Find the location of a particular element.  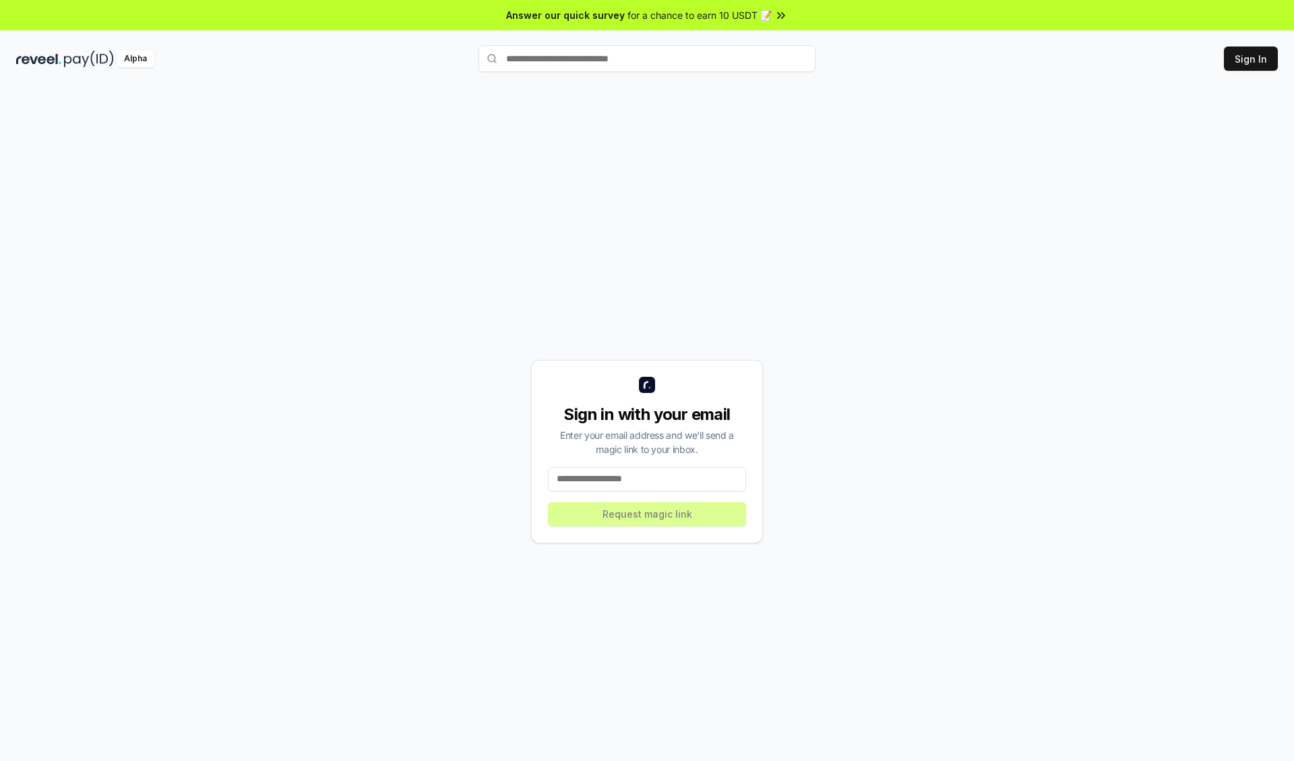

div: Alpha is located at coordinates (135, 59).